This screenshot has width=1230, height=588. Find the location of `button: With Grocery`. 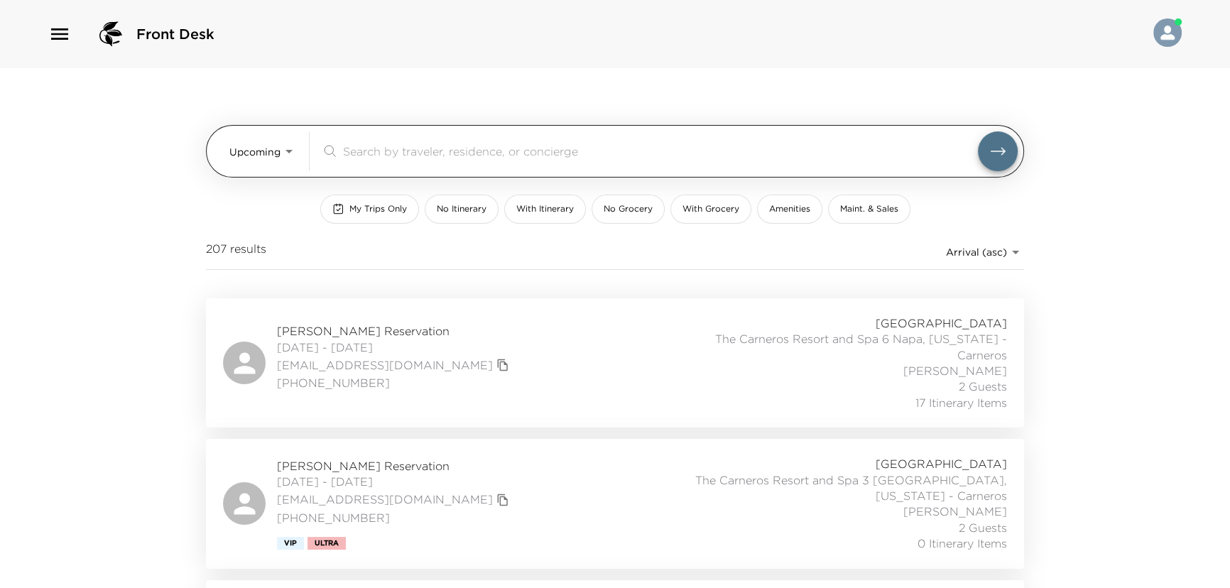

button: With Grocery is located at coordinates (711, 209).